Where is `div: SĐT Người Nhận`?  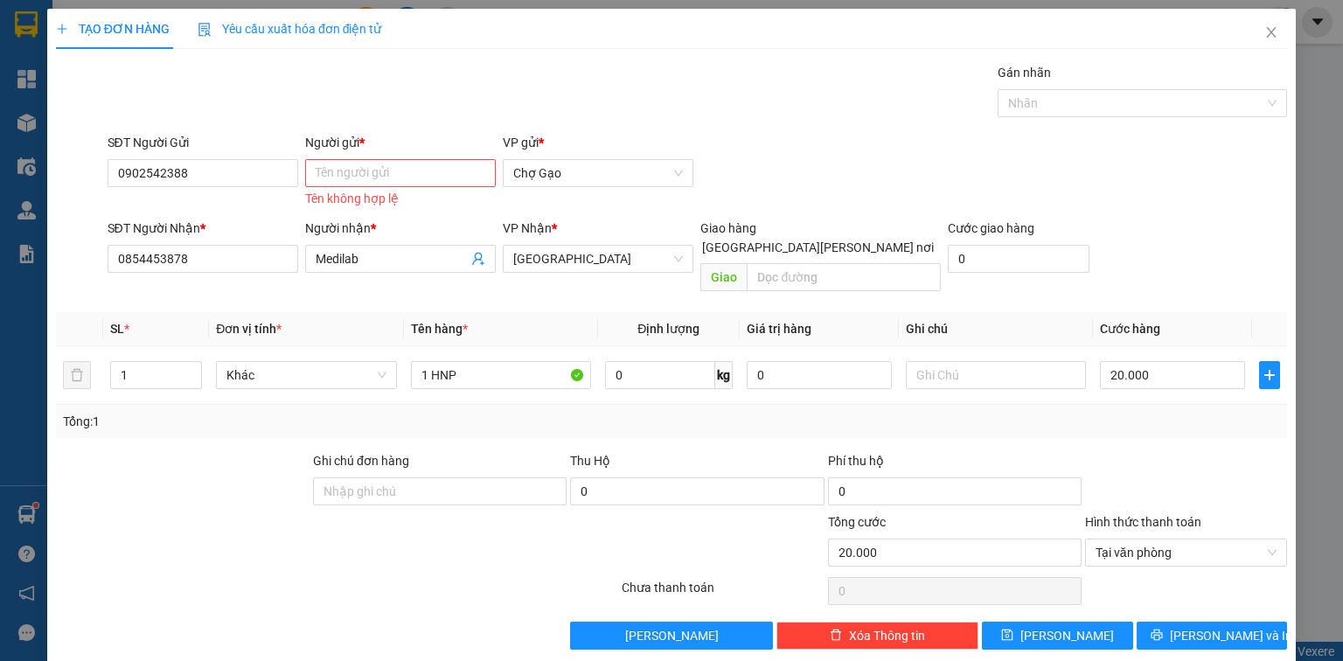 div: SĐT Người Nhận is located at coordinates (203, 228).